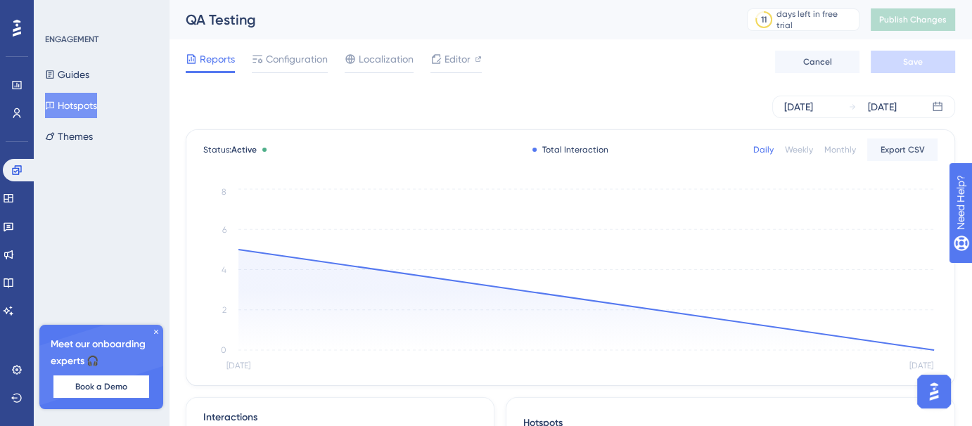  I want to click on span: Status:, so click(230, 150).